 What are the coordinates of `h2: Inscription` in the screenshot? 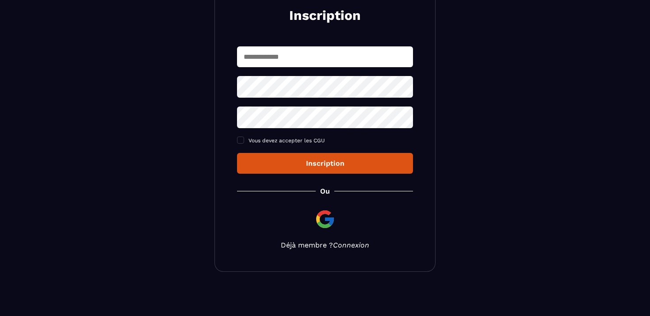 It's located at (325, 15).